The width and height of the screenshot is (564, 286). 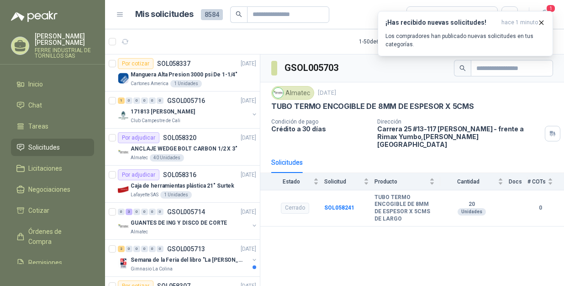 I want to click on span: Cantidad, so click(x=468, y=181).